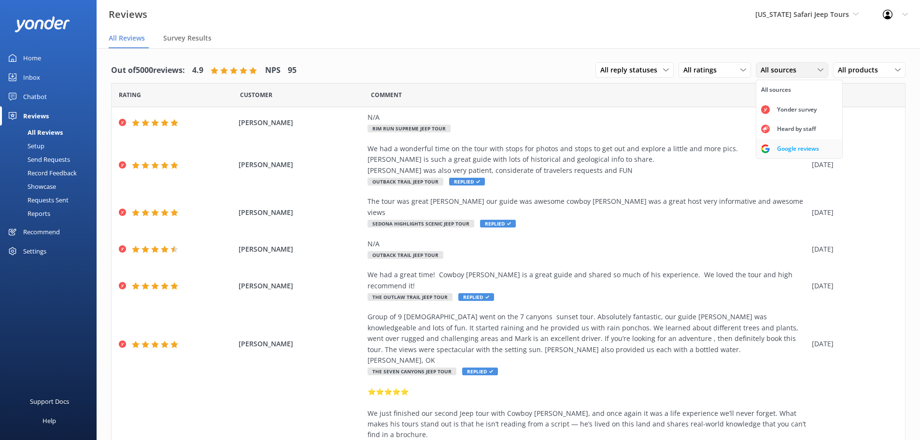  Describe the element at coordinates (632, 70) in the screenshot. I see `span: All reply statuses` at that location.